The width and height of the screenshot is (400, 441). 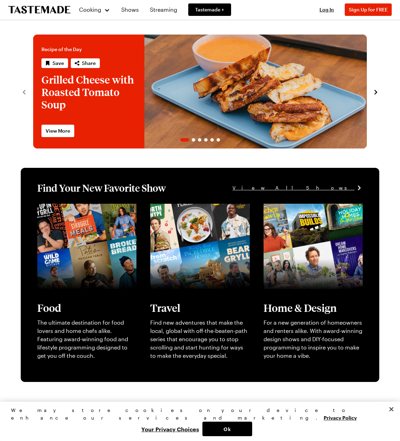 What do you see at coordinates (193, 140) in the screenshot?
I see `span: Go to slide 2` at bounding box center [193, 140].